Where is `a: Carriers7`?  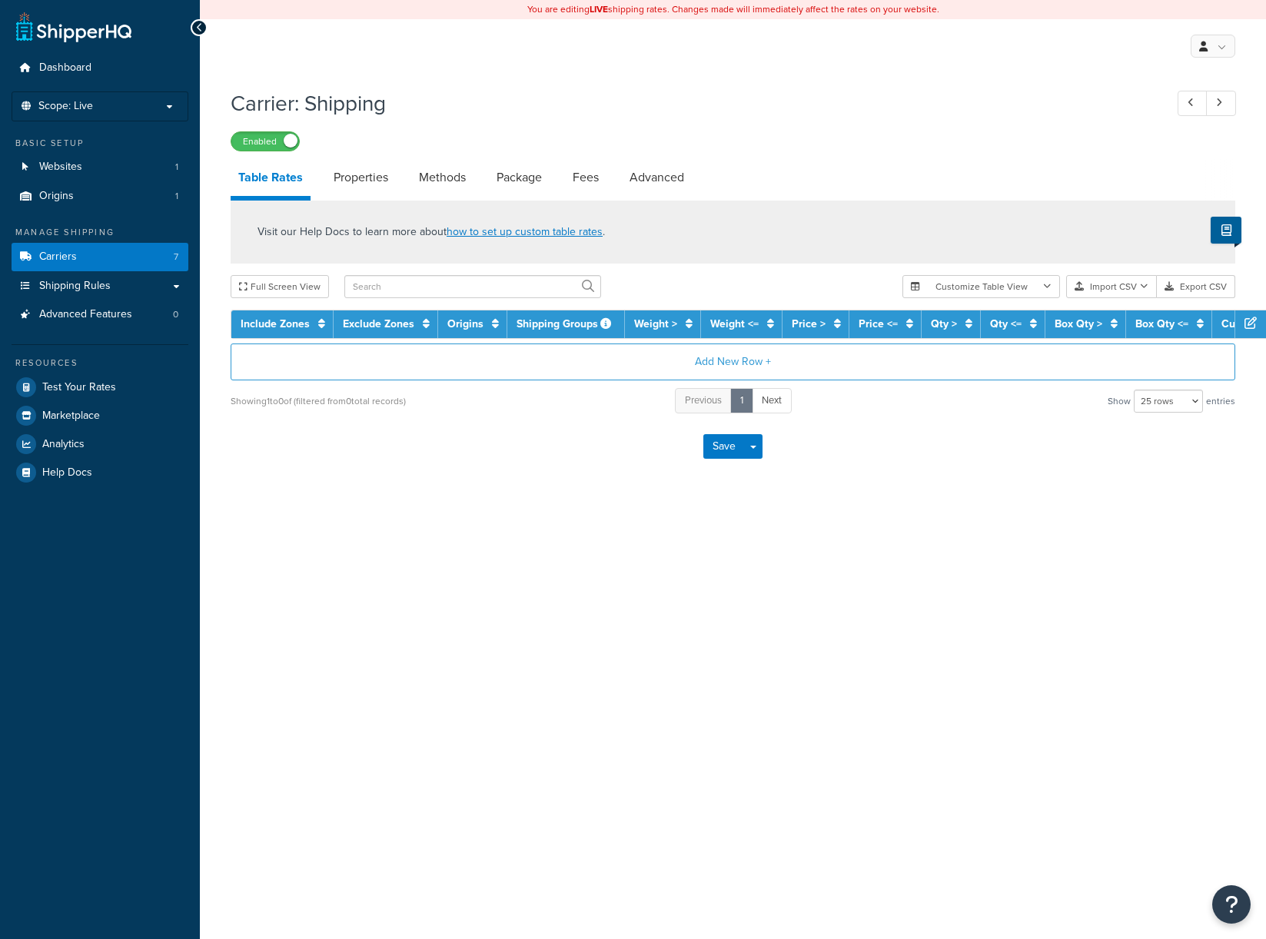 a: Carriers7 is located at coordinates (100, 257).